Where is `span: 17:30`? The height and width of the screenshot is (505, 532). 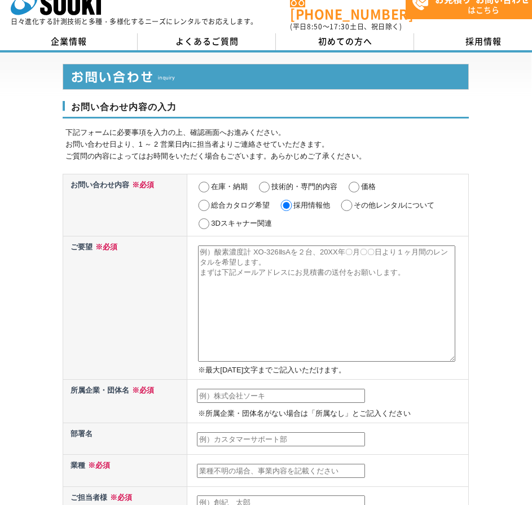 span: 17:30 is located at coordinates (340, 27).